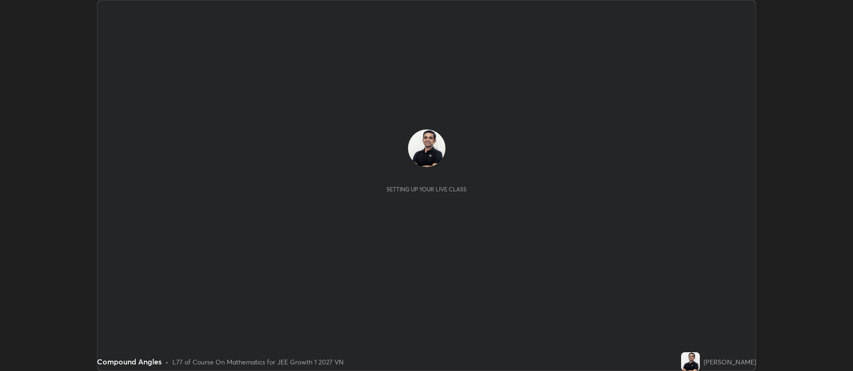  What do you see at coordinates (258, 361) in the screenshot?
I see `div: L77 of Course On Mathematics for JEE Growth 1 2027 VN` at bounding box center [258, 361].